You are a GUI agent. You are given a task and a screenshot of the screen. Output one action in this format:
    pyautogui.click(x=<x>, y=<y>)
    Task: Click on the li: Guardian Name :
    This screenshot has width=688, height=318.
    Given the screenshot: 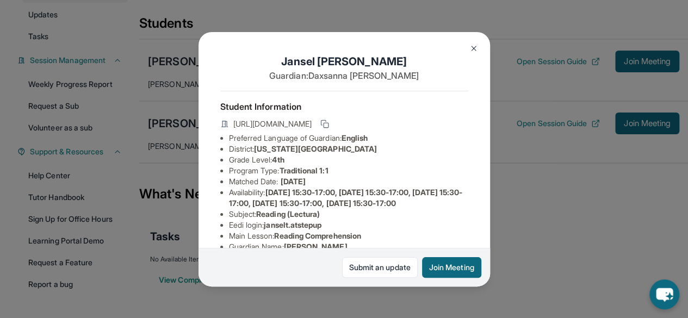 What is the action you would take?
    pyautogui.click(x=349, y=247)
    